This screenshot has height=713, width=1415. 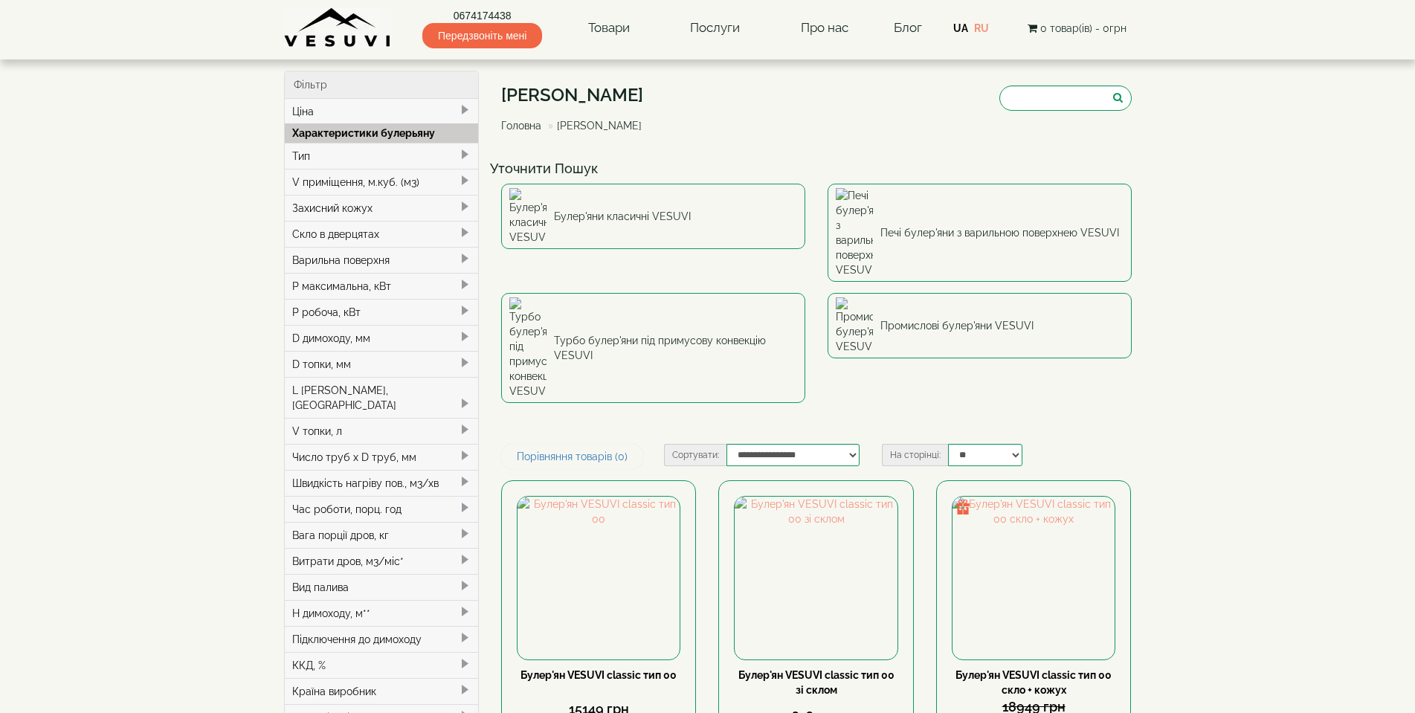 What do you see at coordinates (521, 126) in the screenshot?
I see `a: Головна` at bounding box center [521, 126].